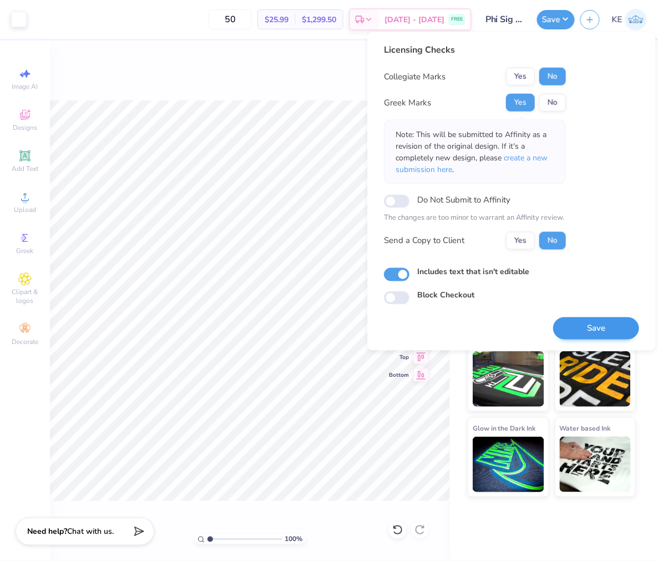  Describe the element at coordinates (25, 87) in the screenshot. I see `span: Image AI` at that location.